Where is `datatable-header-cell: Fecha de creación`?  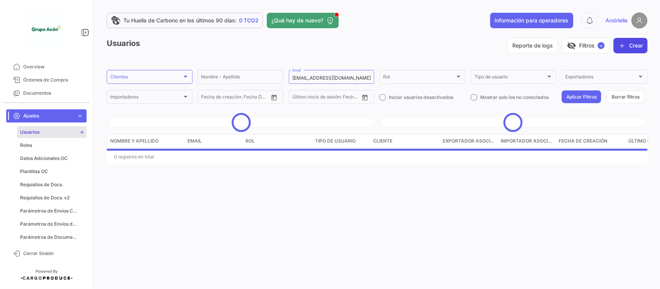
datatable-header-cell: Fecha de creación is located at coordinates (590, 142).